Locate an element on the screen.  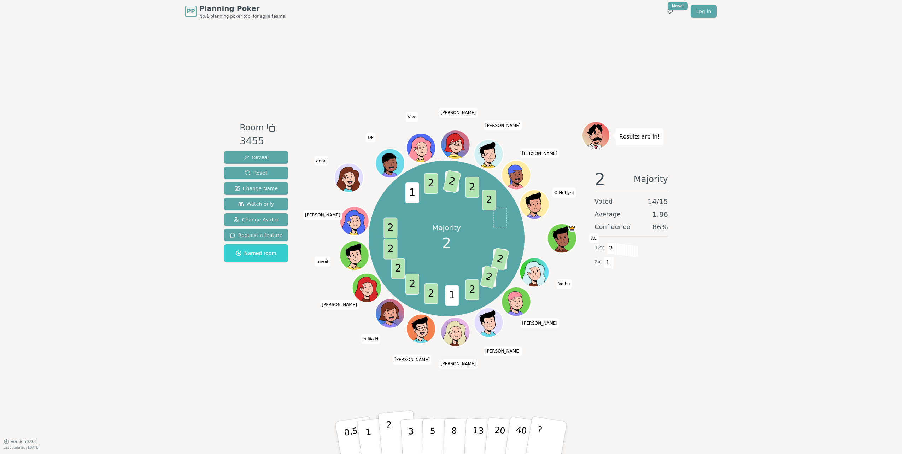
button: Reset is located at coordinates (256, 173).